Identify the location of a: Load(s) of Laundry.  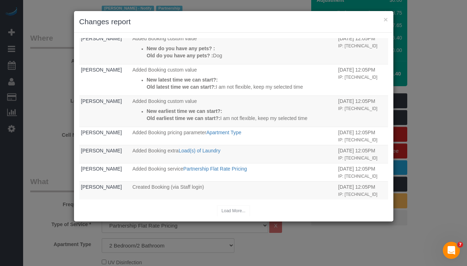
(200, 150).